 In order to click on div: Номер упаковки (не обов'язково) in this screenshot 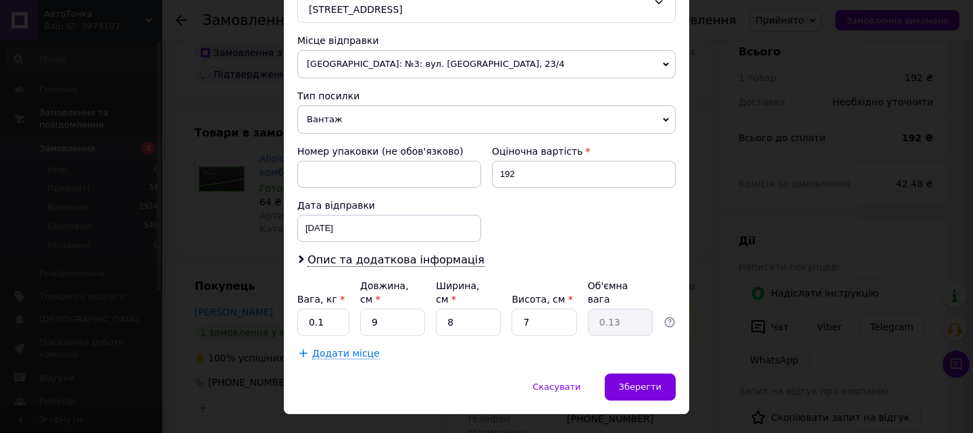, I will do `click(389, 151)`.